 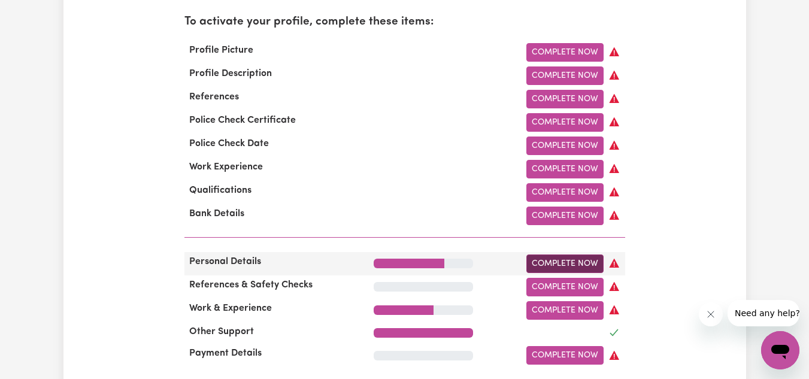 What do you see at coordinates (220, 190) in the screenshot?
I see `span: Qualifications` at bounding box center [220, 190].